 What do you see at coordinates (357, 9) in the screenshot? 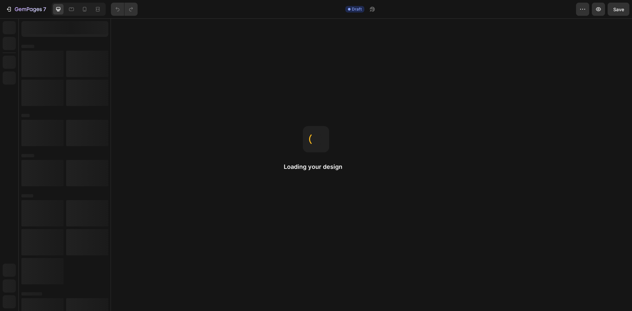
I see `span: Draft` at bounding box center [357, 9].